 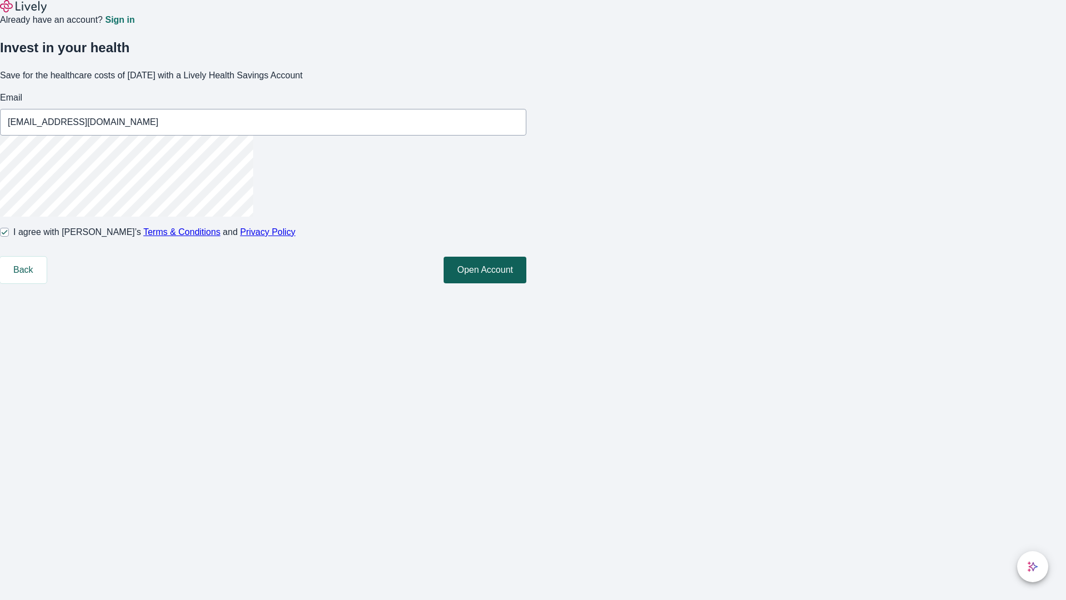 I want to click on div: Sign in, so click(x=119, y=20).